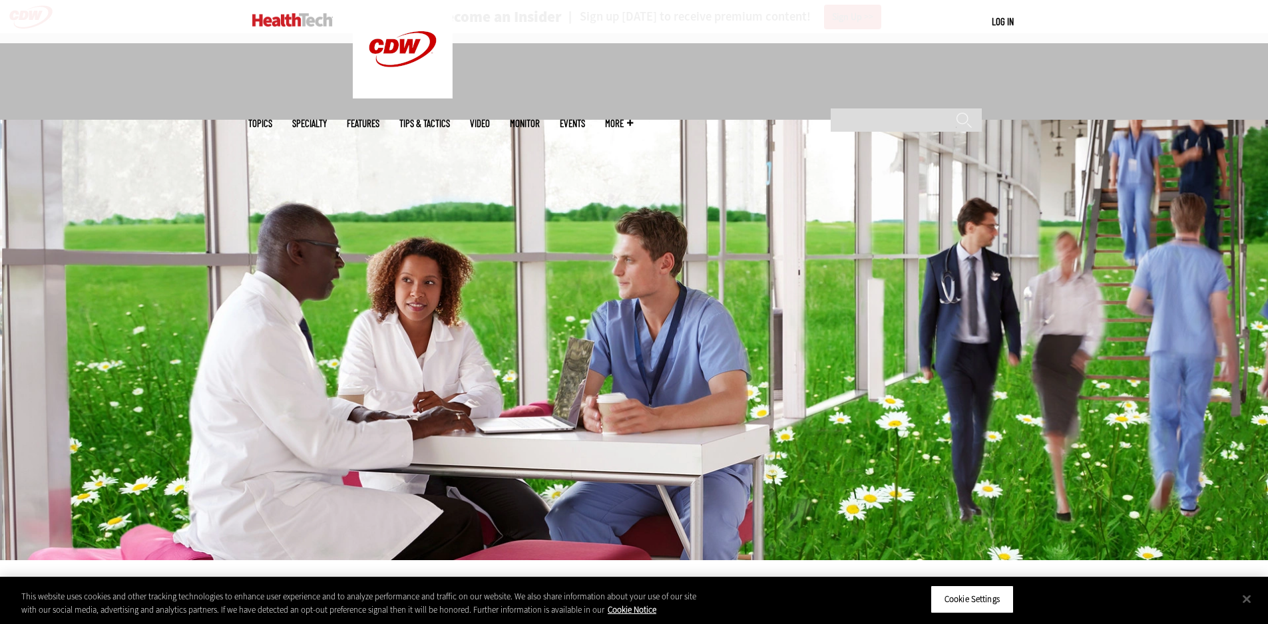 This screenshot has width=1268, height=624. I want to click on span: Specialty, so click(309, 123).